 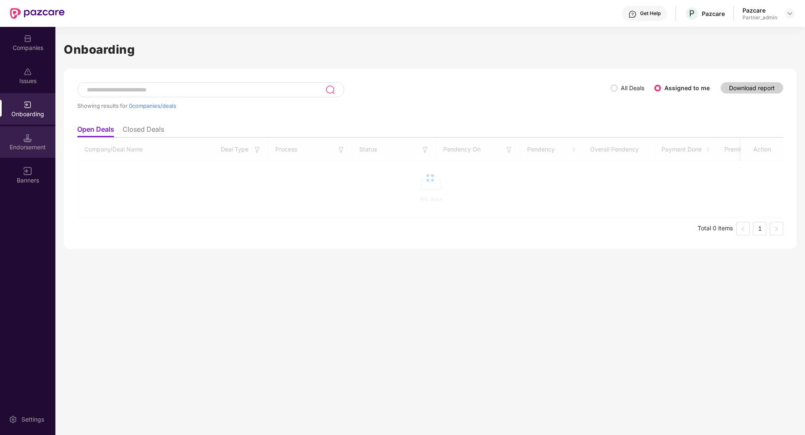 I want to click on img: svg+xml;base64,PHN2ZyB3aWR0aD0iMTQuNSIgaGVpZ2h0PSIxNC41IiB2aWV3Qm94PSIwIDAgMTYgMTYiIGZpbGw9Im5vbm..., so click(x=28, y=138).